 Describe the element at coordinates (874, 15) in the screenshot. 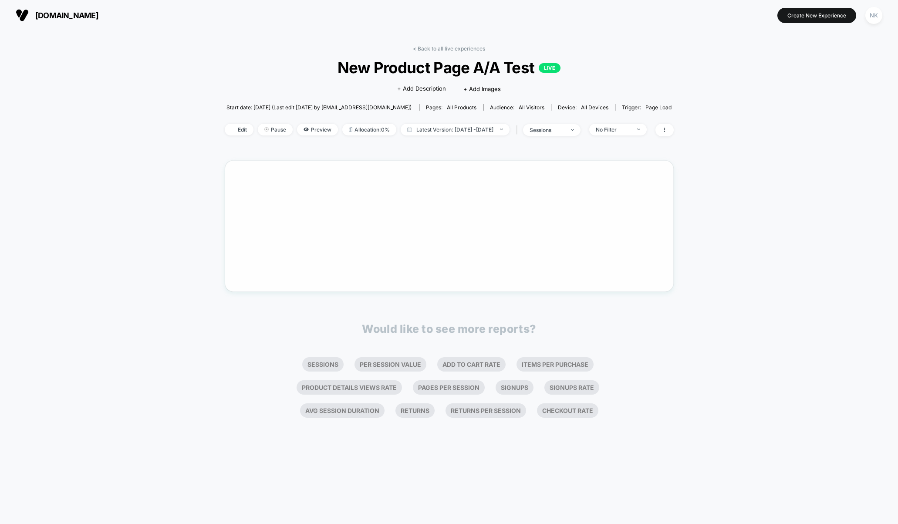

I see `div: NK` at that location.